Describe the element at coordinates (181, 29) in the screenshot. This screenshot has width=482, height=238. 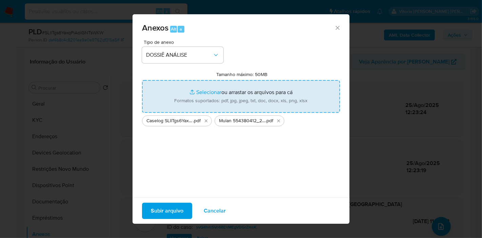
I see `span: a` at that location.